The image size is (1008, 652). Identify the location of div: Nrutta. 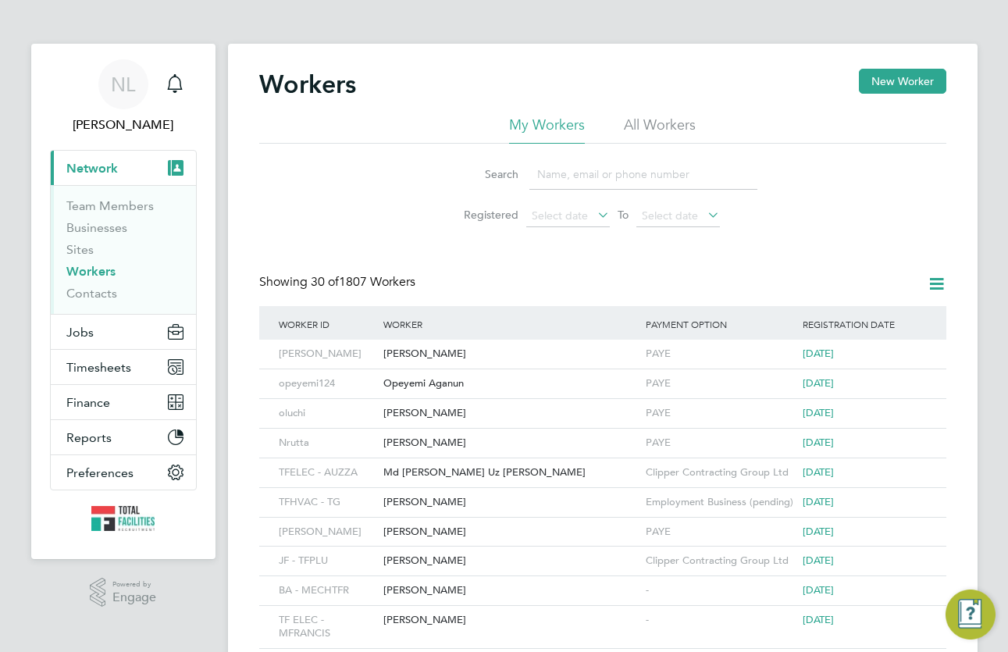
(327, 443).